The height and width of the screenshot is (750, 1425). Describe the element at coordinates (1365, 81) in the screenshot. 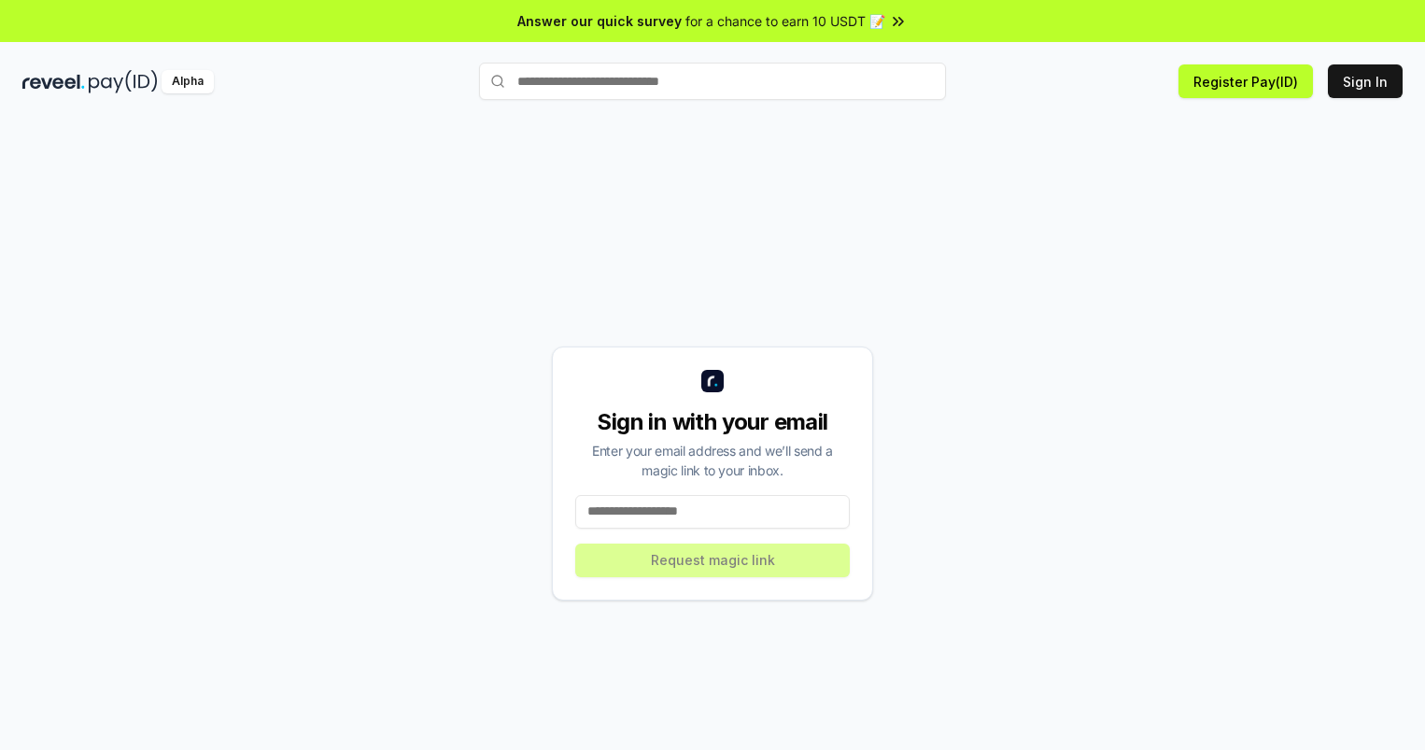

I see `button: Sign In` at that location.